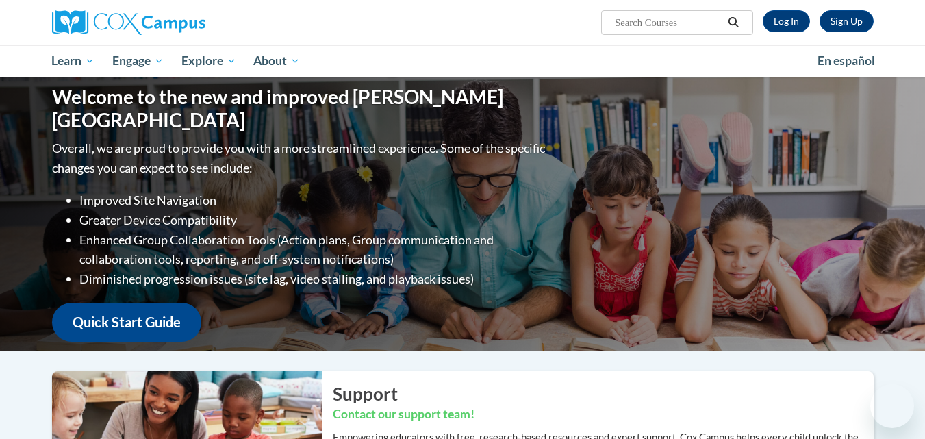  What do you see at coordinates (313, 279) in the screenshot?
I see `li: Diminished progression issues (site lag, video stalling, and playback issues)` at bounding box center [313, 279].